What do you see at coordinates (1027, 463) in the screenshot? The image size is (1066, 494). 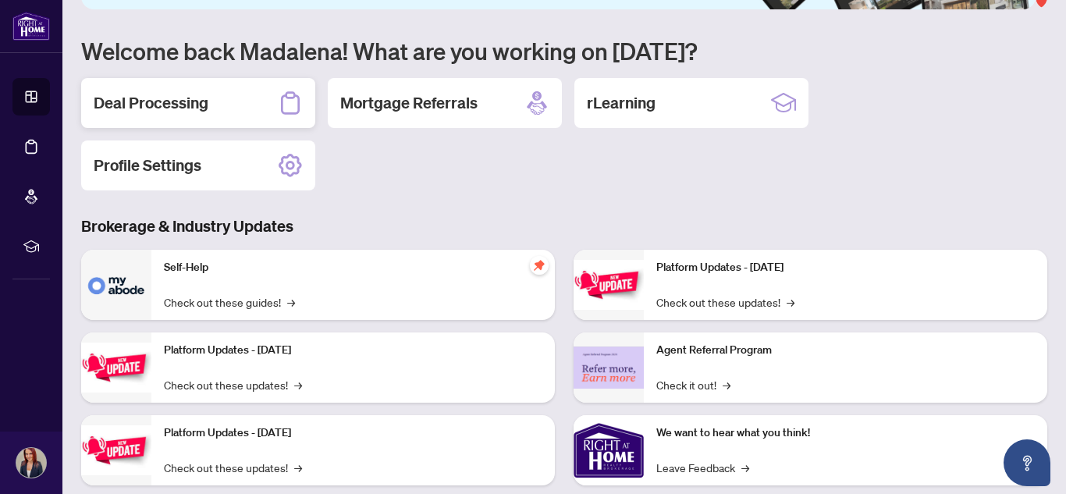 I see `button: Open asap` at bounding box center [1027, 463].